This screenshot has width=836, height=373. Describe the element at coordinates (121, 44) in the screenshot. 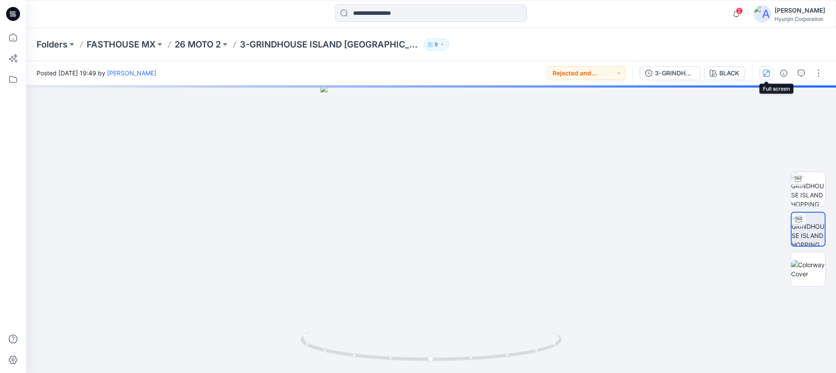

I see `a: FASTHOUSE MX` at that location.